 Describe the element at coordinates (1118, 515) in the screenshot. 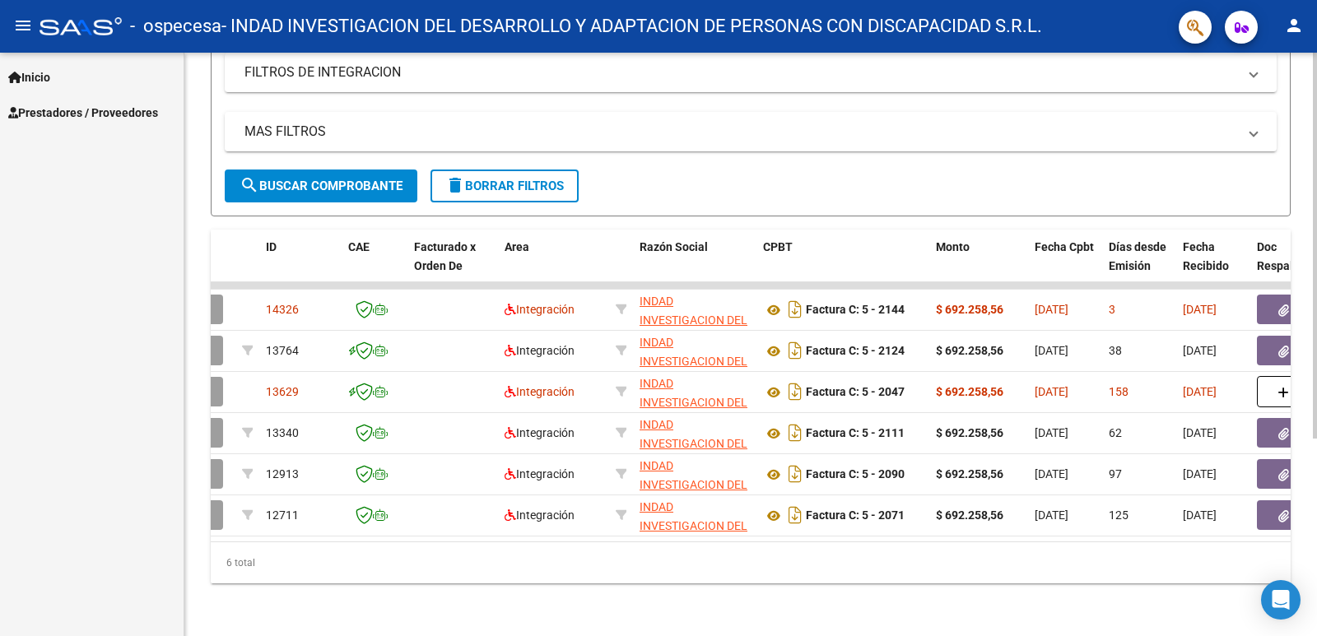

I see `span: 125` at that location.